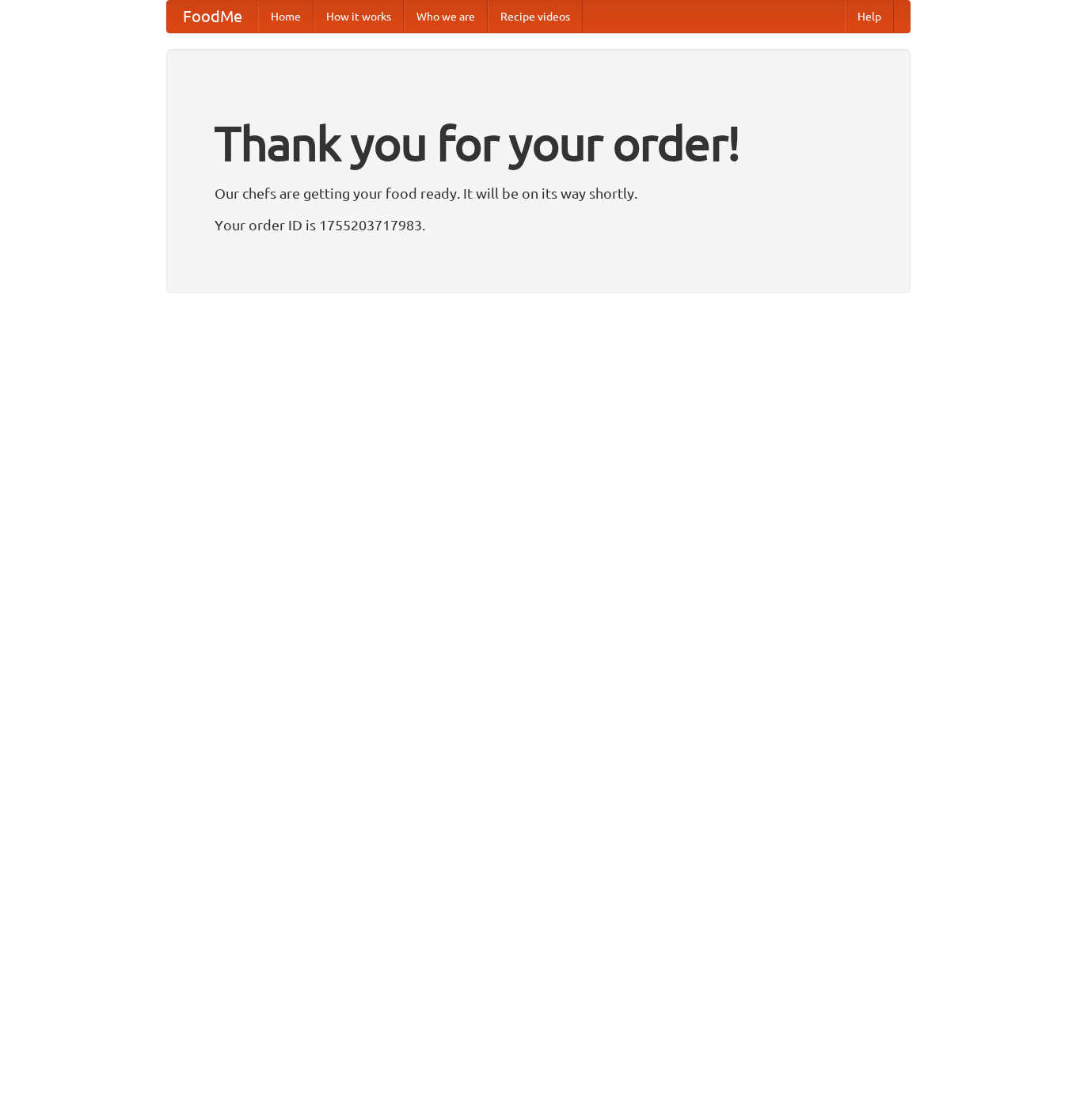  Describe the element at coordinates (538, 143) in the screenshot. I see `h1: Thank you for your order!` at that location.